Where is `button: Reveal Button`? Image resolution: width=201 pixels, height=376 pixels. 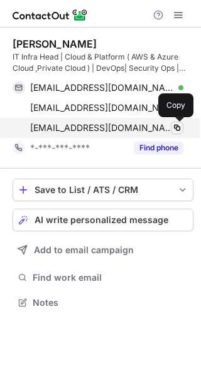
button: Reveal Button is located at coordinates (158, 148).